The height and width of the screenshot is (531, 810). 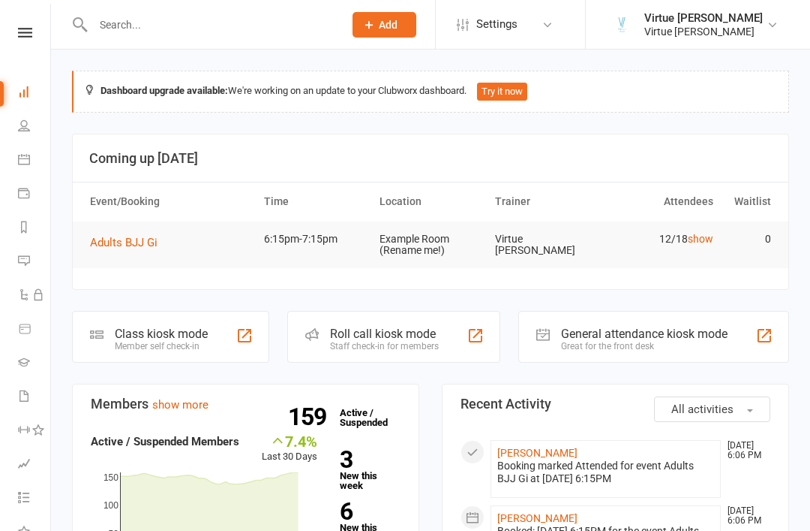 What do you see at coordinates (35, 329) in the screenshot?
I see `a: Product Sales` at bounding box center [35, 329].